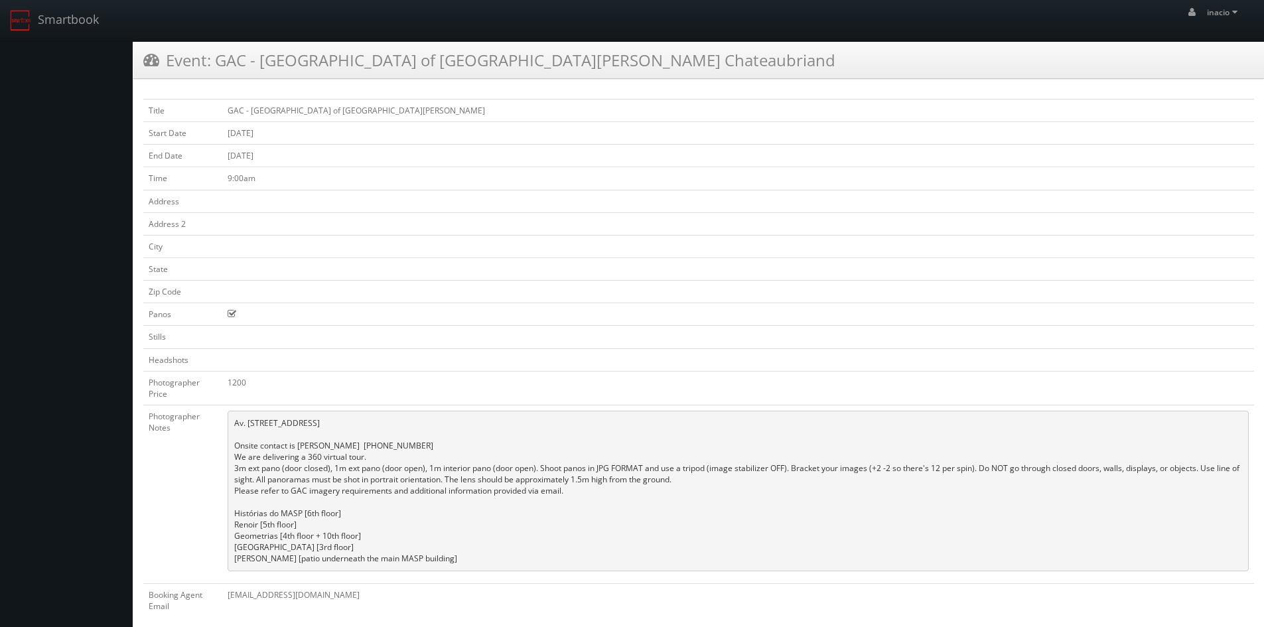  What do you see at coordinates (182, 246) in the screenshot?
I see `td: City` at bounding box center [182, 246].